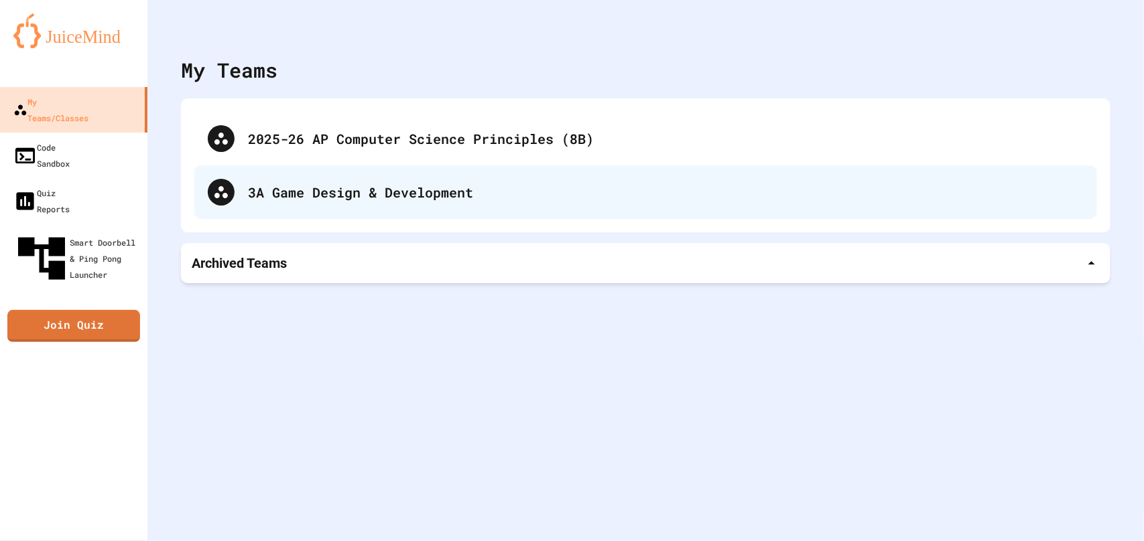 The height and width of the screenshot is (541, 1144). I want to click on a: Join Quiz, so click(74, 326).